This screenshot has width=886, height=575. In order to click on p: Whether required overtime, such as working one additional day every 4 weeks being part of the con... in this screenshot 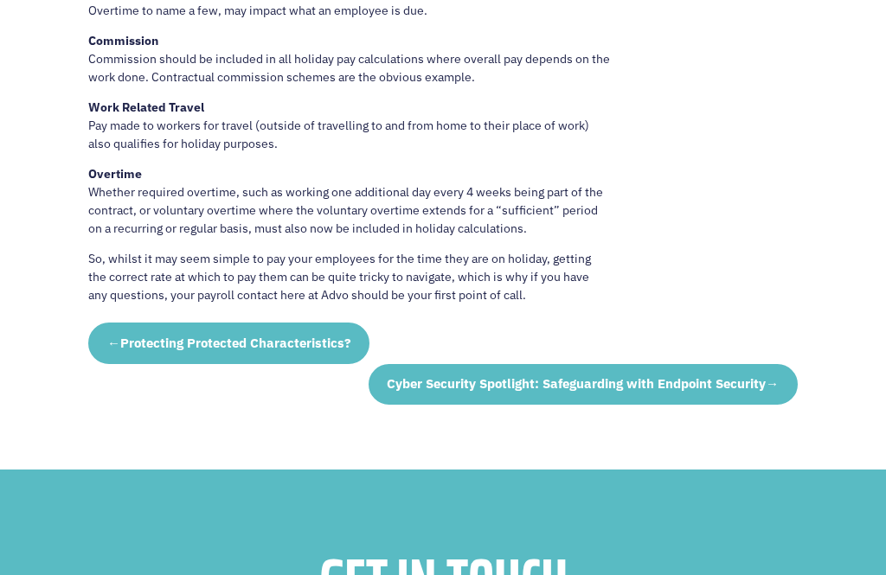, I will do `click(349, 208)`.